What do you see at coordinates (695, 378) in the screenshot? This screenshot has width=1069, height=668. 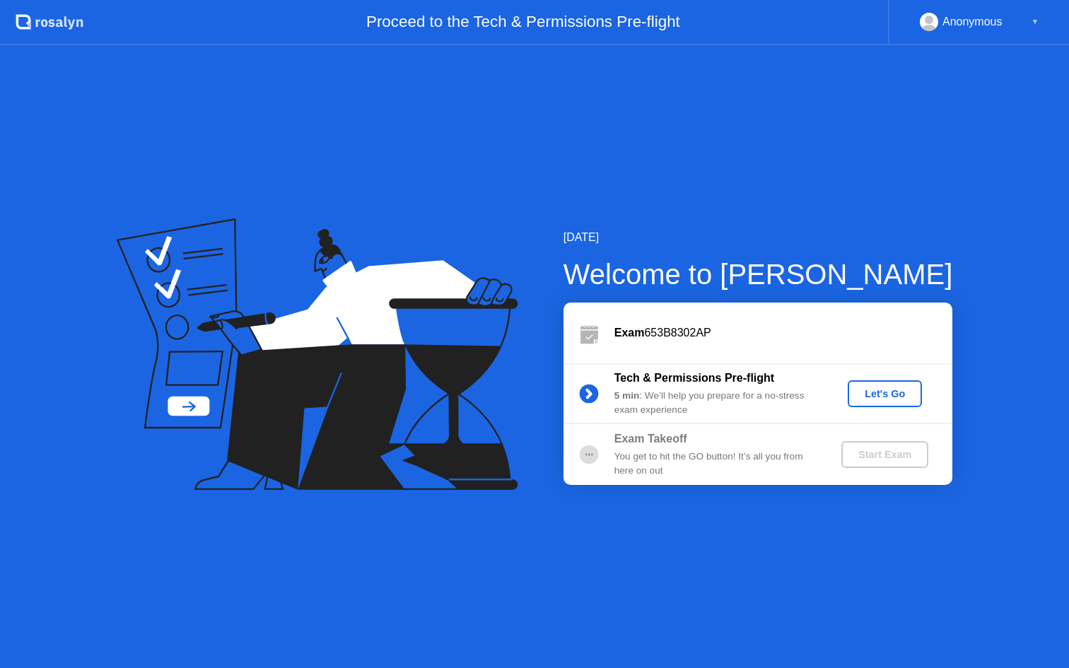 I see `b: Tech & Permissions Pre-flight` at bounding box center [695, 378].